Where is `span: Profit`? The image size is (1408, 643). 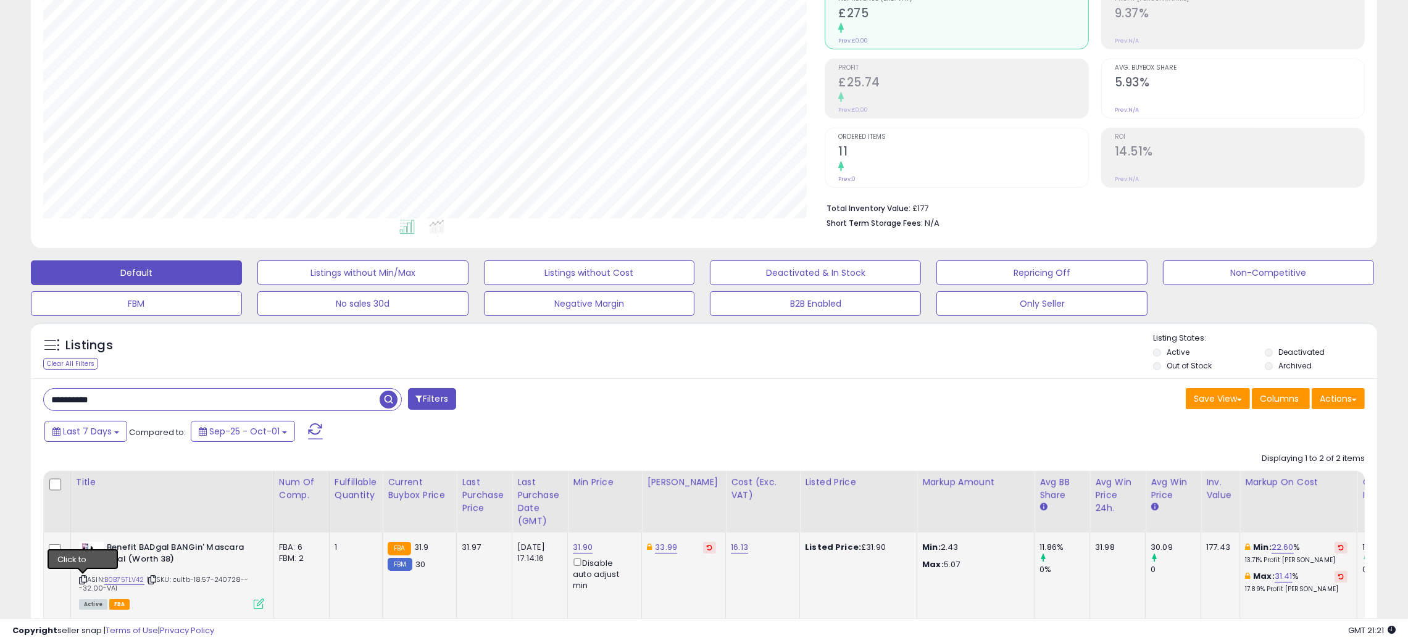 span: Profit is located at coordinates (963, 68).